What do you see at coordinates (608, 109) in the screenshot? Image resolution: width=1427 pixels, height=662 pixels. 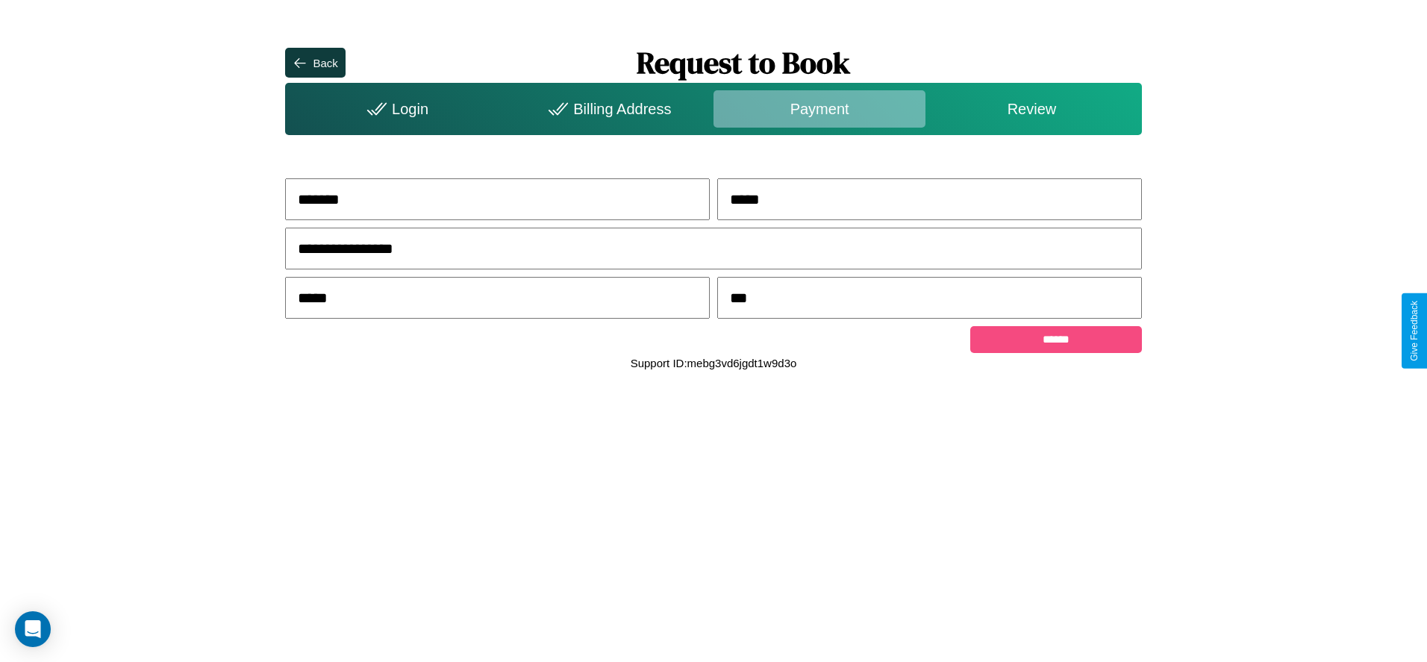 I see `div: Billing Address` at bounding box center [608, 109].